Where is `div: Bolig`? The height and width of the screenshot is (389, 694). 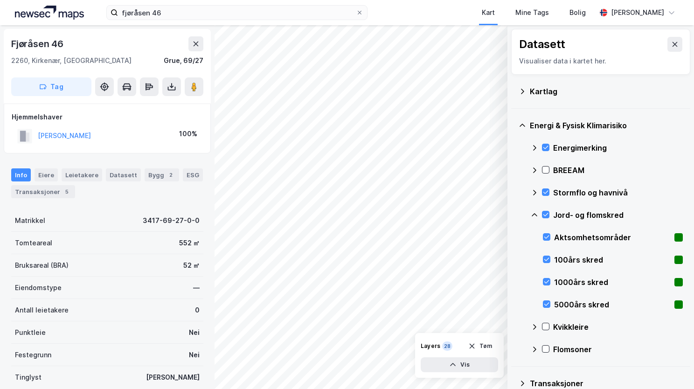 div: Bolig is located at coordinates (578, 13).